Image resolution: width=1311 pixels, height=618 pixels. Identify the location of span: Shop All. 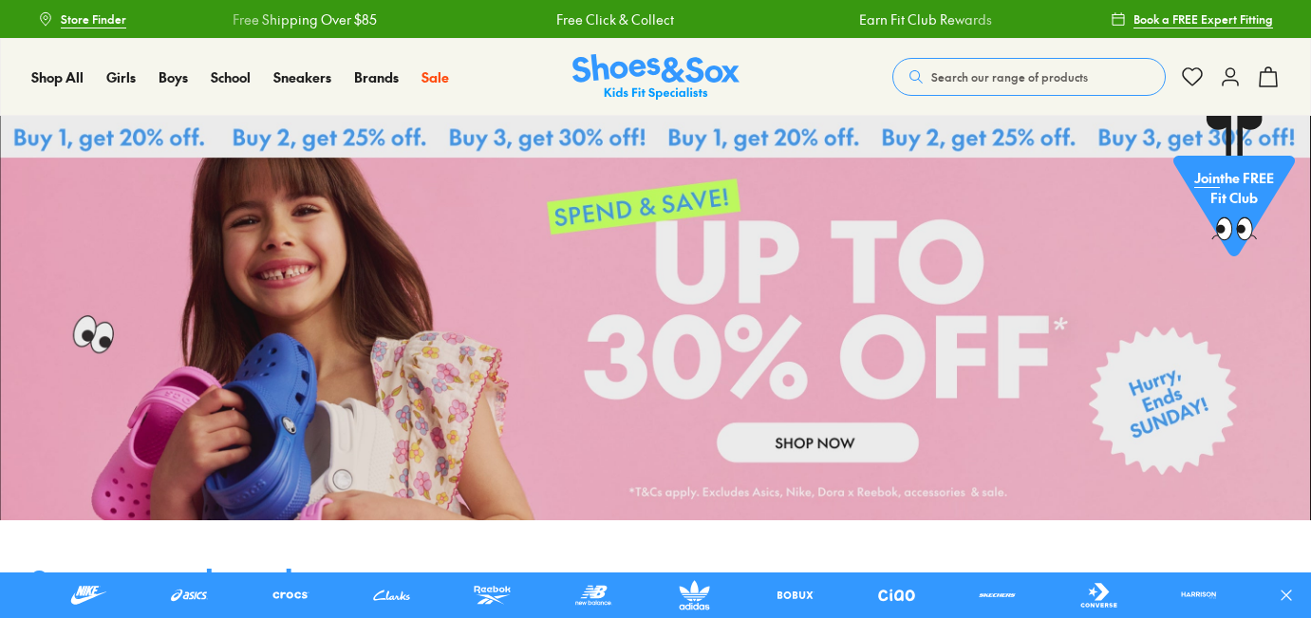
(57, 77).